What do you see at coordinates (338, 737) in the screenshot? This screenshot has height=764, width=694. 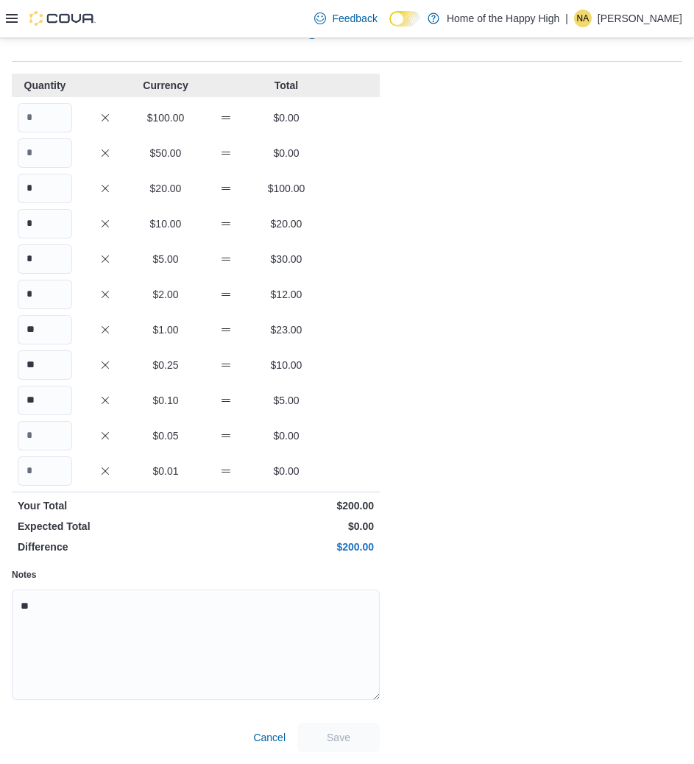 I see `span: Save` at bounding box center [338, 737].